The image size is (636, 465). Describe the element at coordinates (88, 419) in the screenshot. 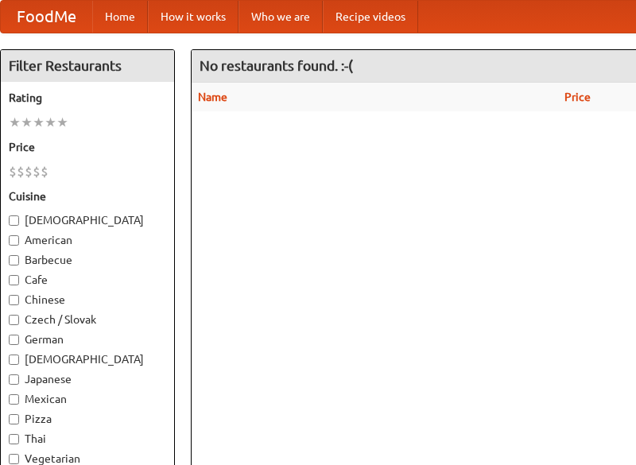

I see `label: Pizza` at that location.